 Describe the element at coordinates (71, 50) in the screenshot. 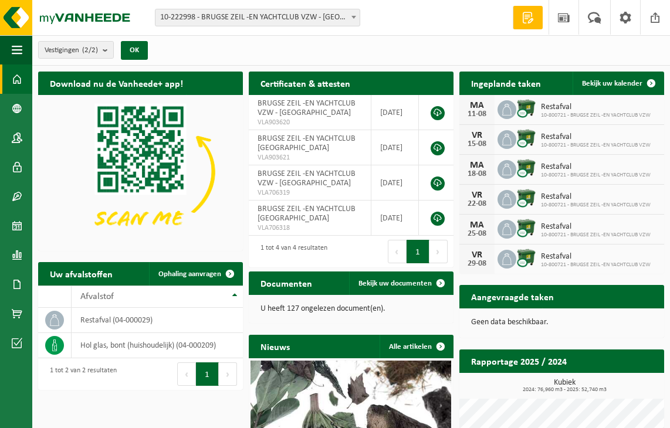

I see `span: Vestigingen` at that location.